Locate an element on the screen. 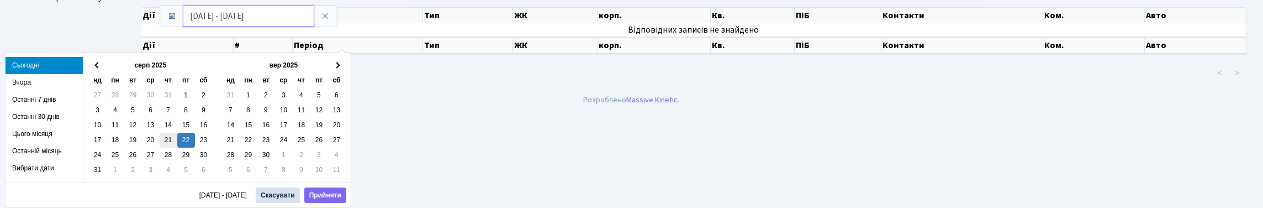 This screenshot has width=1263, height=208. td: 17 is located at coordinates (98, 140).